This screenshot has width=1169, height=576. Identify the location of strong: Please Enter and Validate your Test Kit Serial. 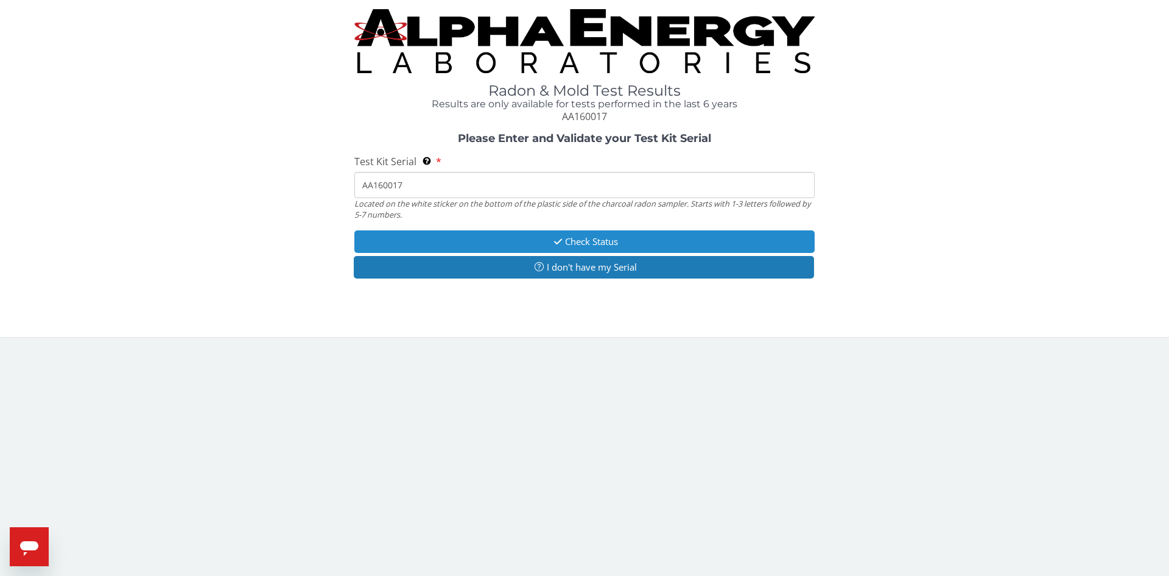
(585, 138).